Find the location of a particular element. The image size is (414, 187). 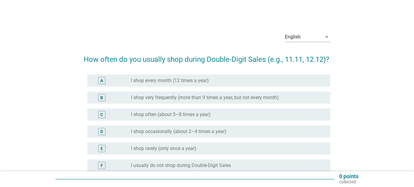

label: I usually do not shop during Double-Digit Sales is located at coordinates (181, 166).